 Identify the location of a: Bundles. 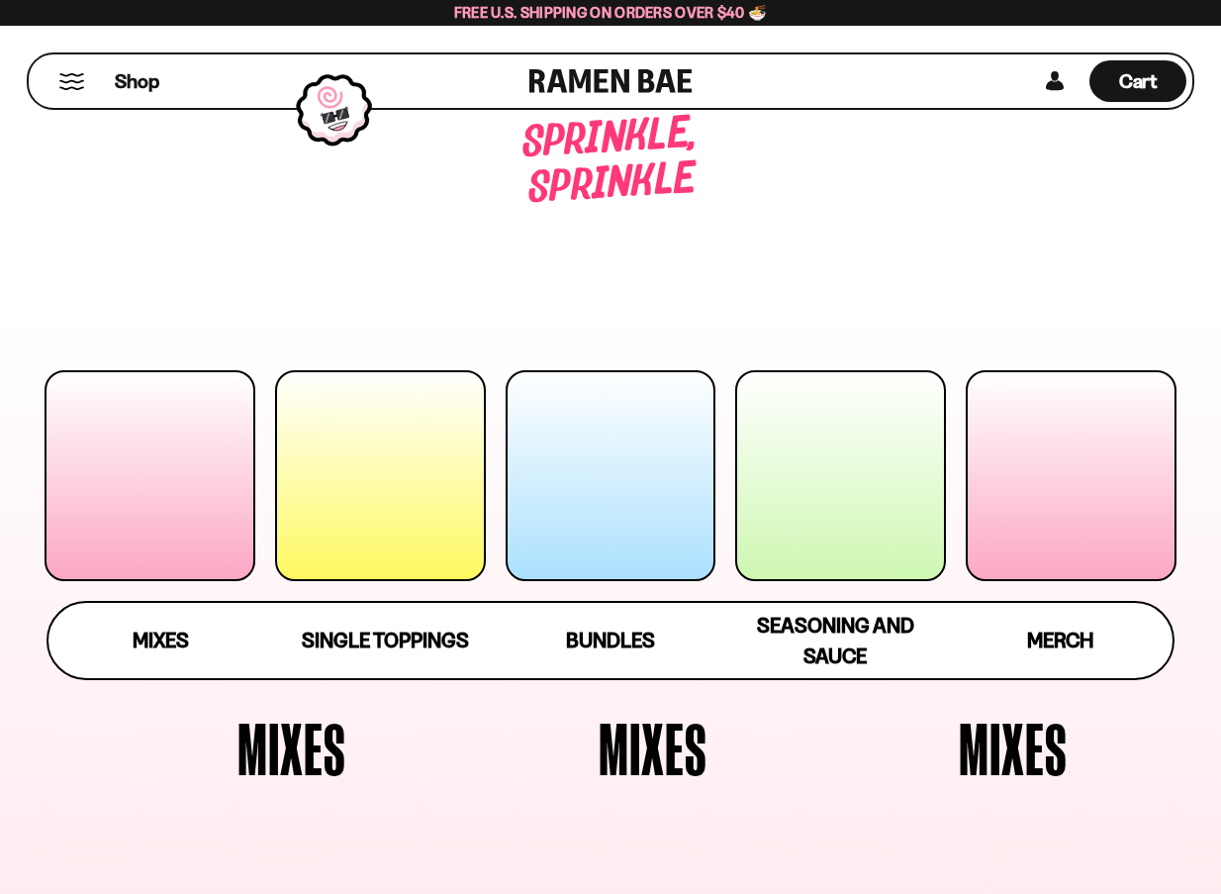
(610, 640).